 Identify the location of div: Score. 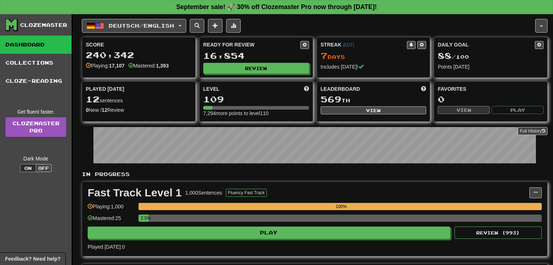
(138, 45).